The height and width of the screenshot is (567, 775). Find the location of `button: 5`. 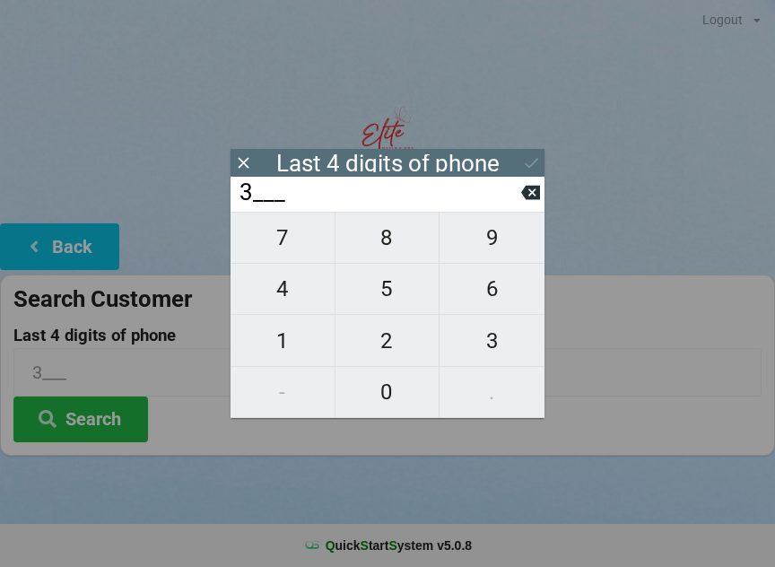

button: 5 is located at coordinates (388, 289).